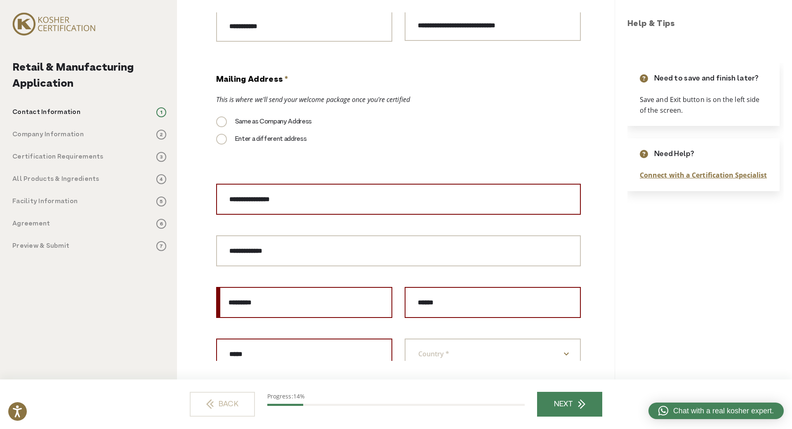  I want to click on span: 4, so click(161, 179).